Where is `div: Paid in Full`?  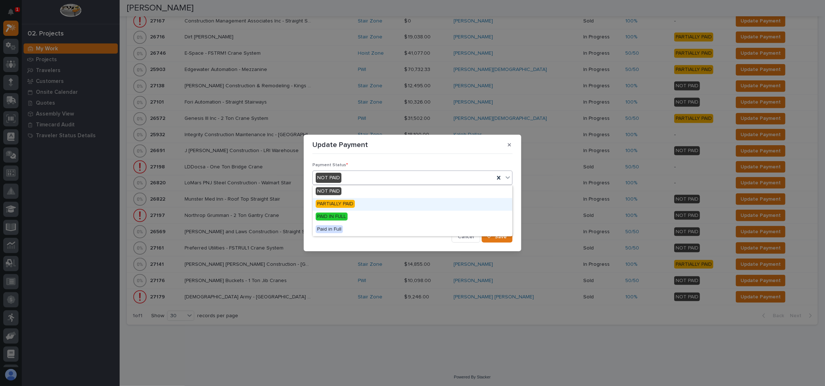
div: Paid in Full is located at coordinates (412, 230).